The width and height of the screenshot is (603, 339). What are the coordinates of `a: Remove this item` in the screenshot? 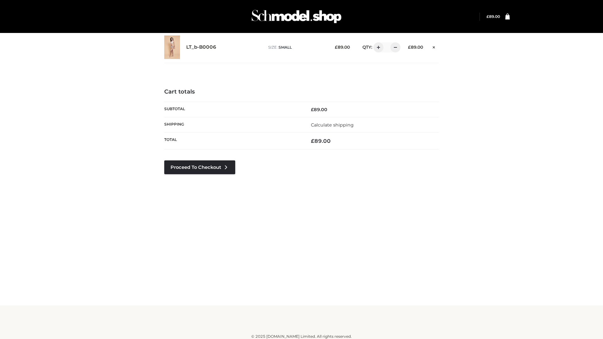 It's located at (434, 47).